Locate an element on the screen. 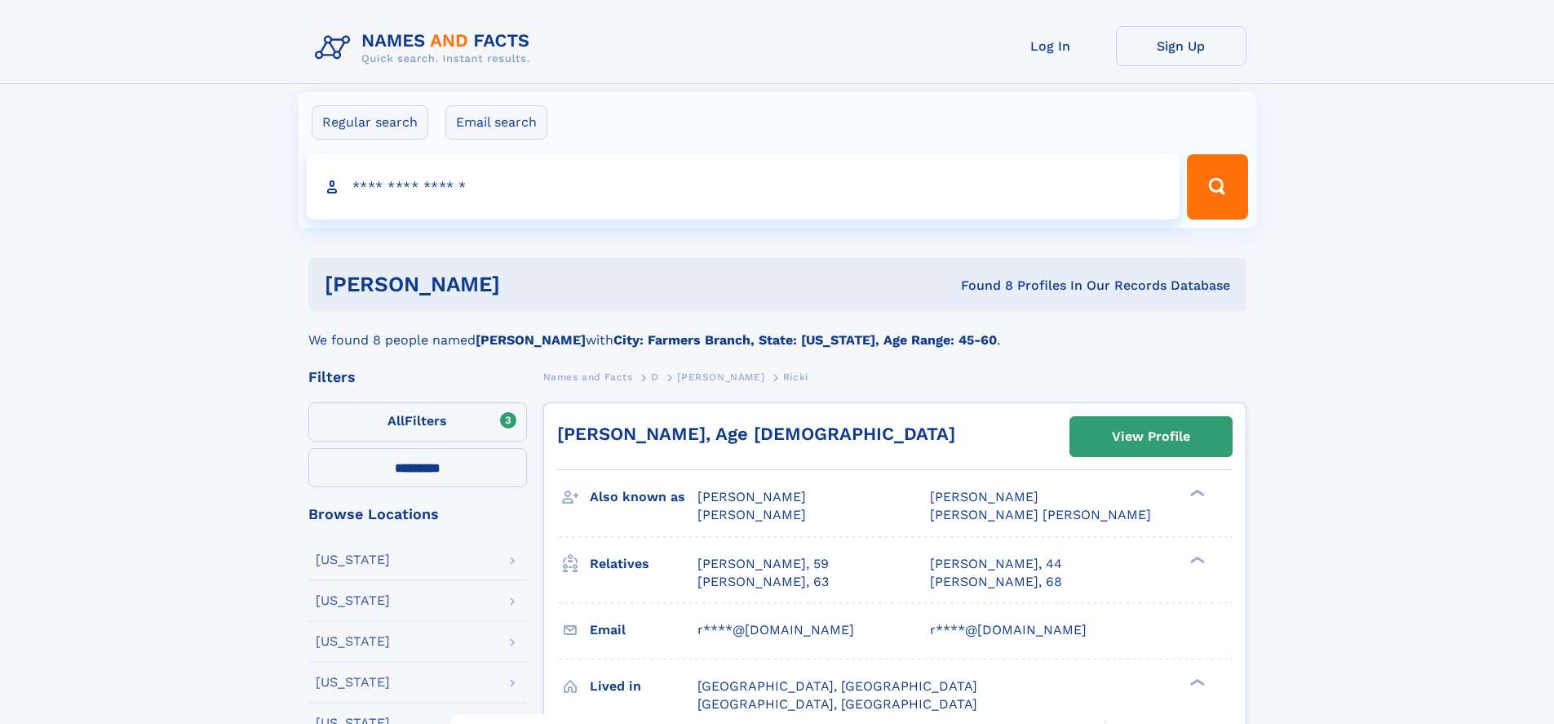  div: Browse Locations is located at coordinates (418, 514).